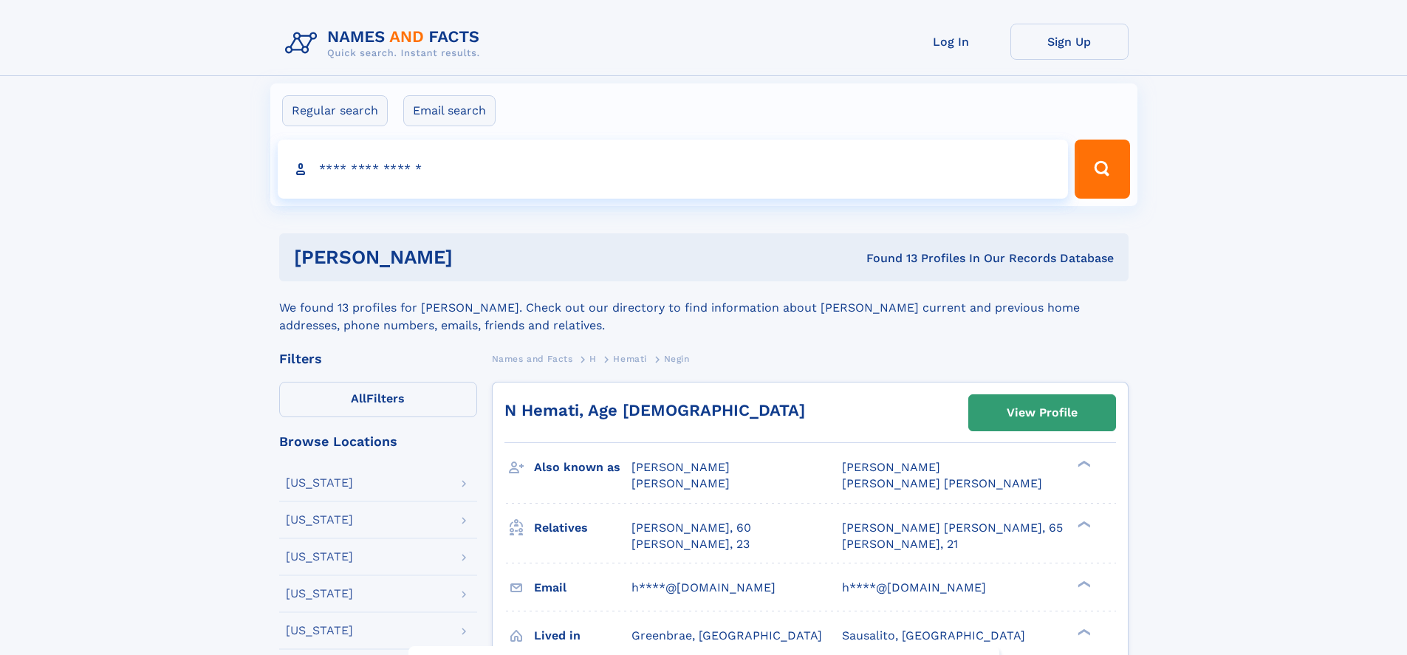  What do you see at coordinates (1070, 41) in the screenshot?
I see `a: Sign Up` at bounding box center [1070, 41].